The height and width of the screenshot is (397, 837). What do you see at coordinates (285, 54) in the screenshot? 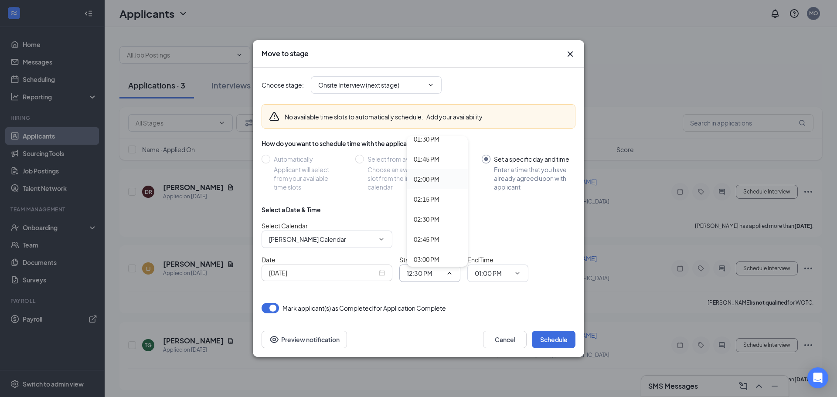
I see `h3: Move to stage` at bounding box center [285, 54].